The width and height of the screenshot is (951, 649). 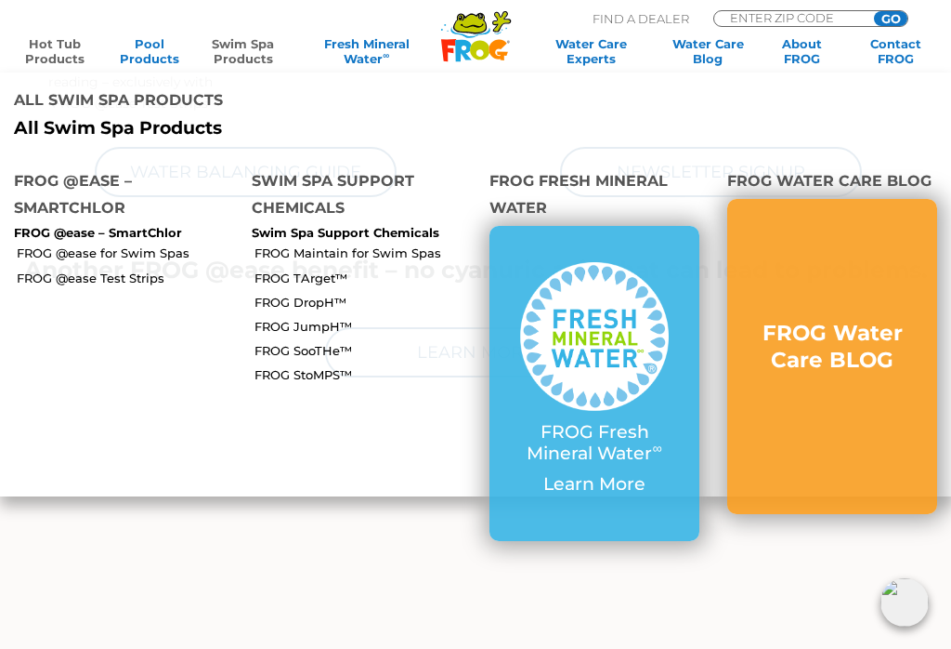 What do you see at coordinates (119, 233) in the screenshot?
I see `p: FROG @ease – SmartChlor` at bounding box center [119, 233].